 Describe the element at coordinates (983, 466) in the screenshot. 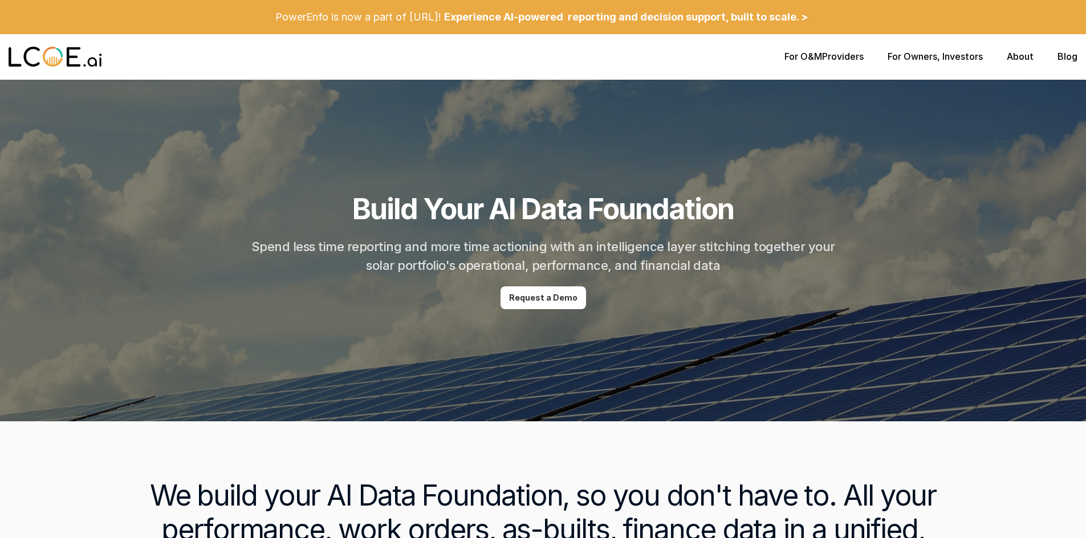

I see `div: Chat Widget` at that location.